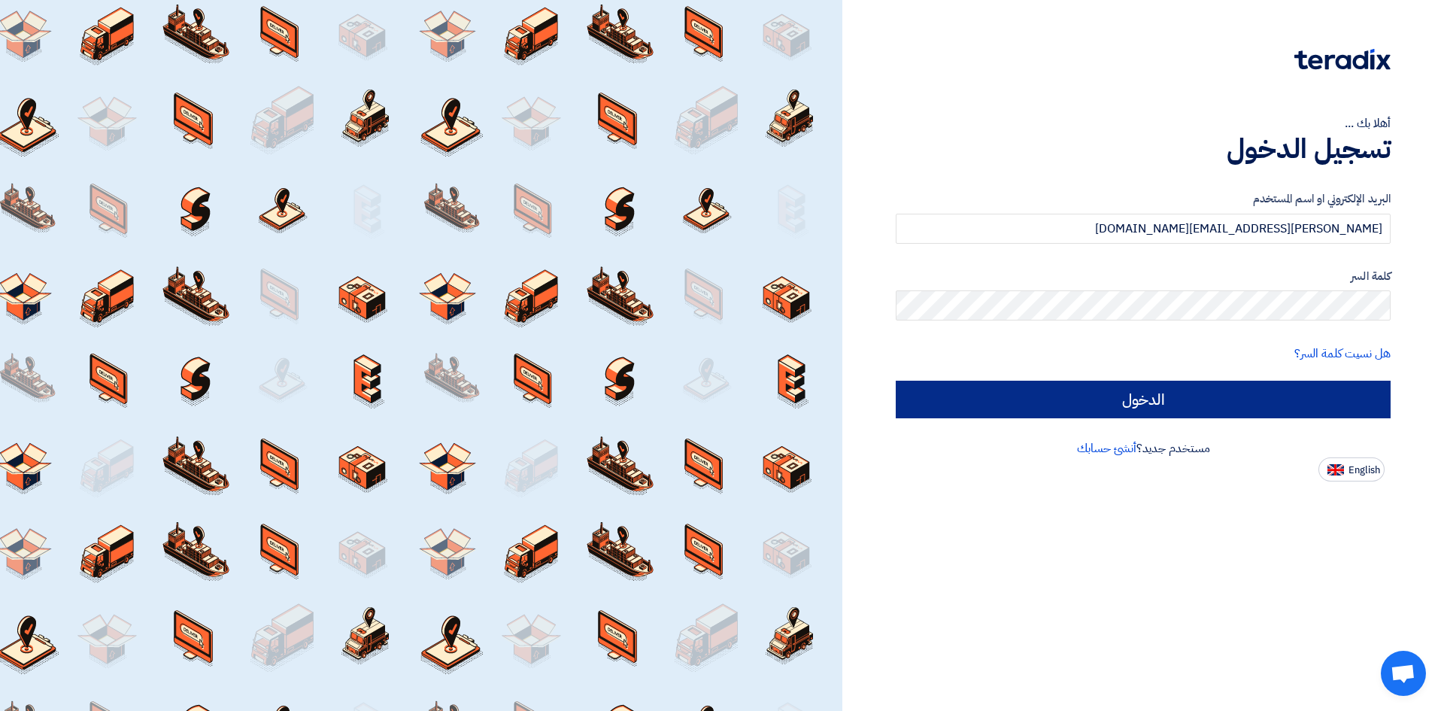 Image resolution: width=1444 pixels, height=711 pixels. Describe the element at coordinates (1403, 673) in the screenshot. I see `div: Open chat` at that location.